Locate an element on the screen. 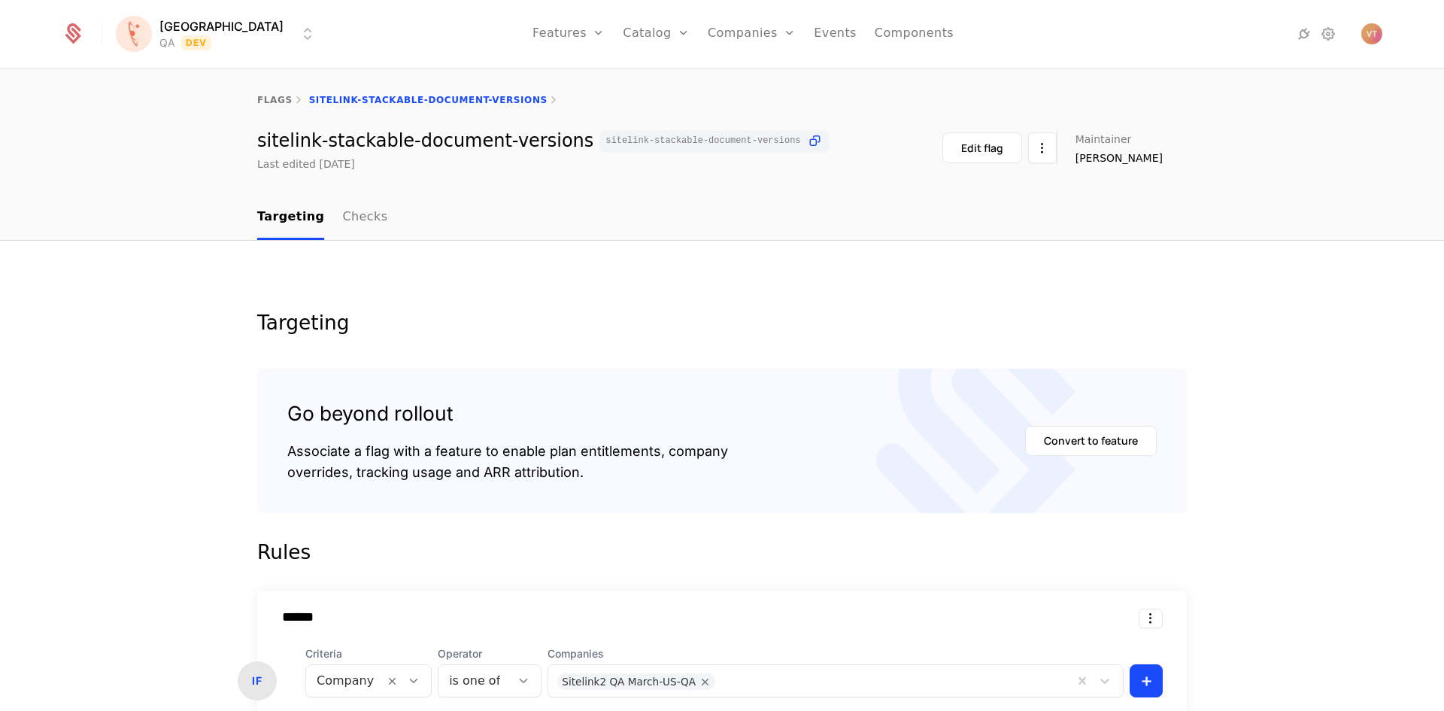 The height and width of the screenshot is (711, 1444). div: Sitelink2 QA March-US-QA is located at coordinates (629, 681).